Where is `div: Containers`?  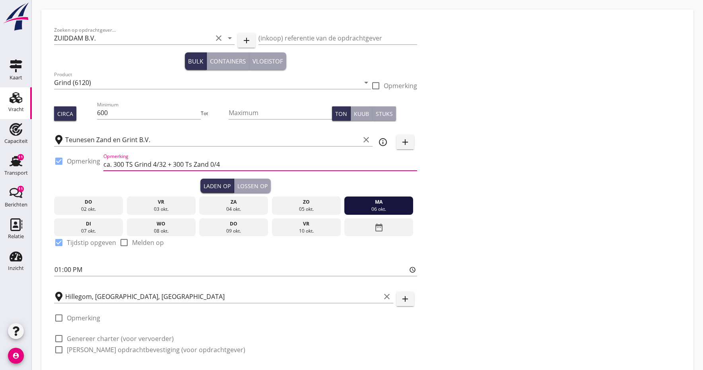
div: Containers is located at coordinates (228, 61).